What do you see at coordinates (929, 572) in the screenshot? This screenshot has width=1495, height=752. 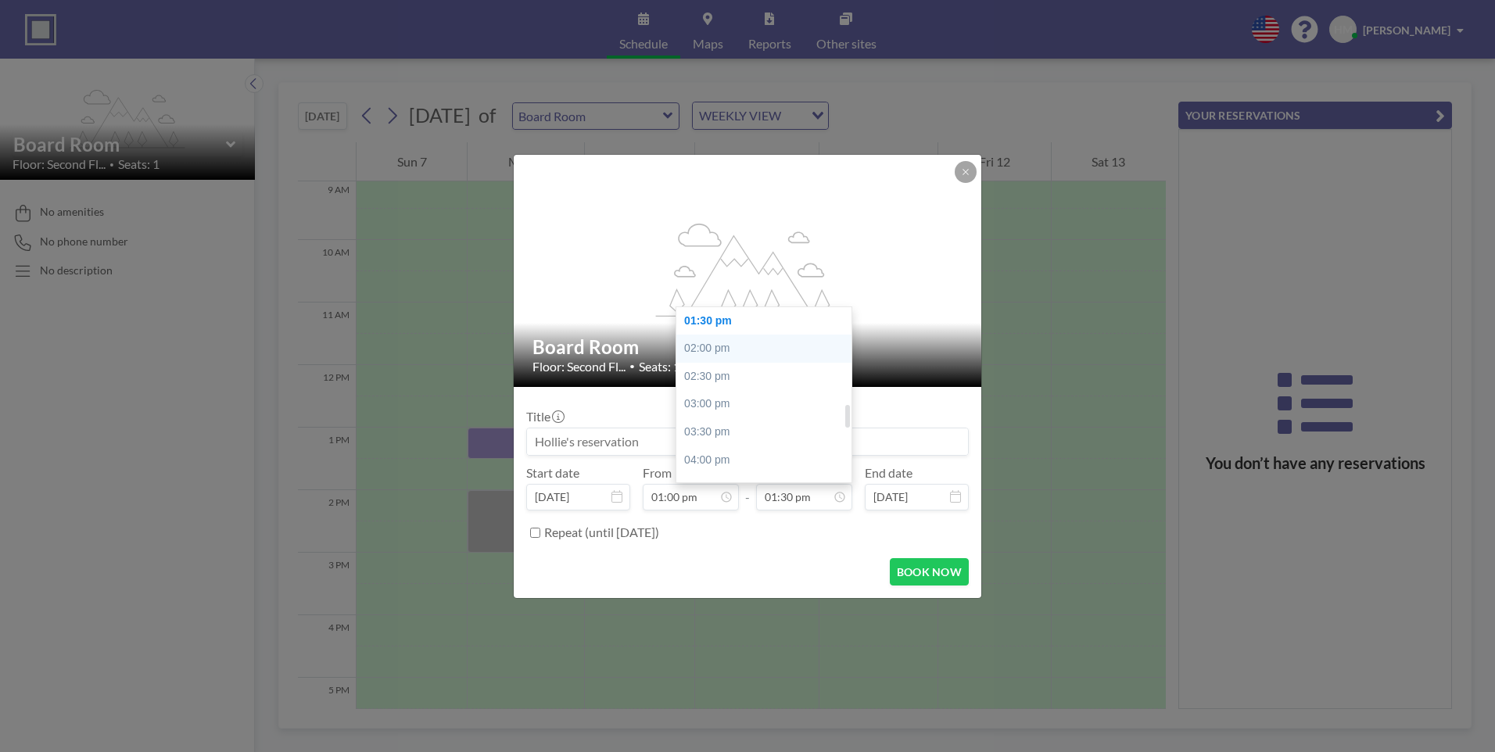 I see `button: BOOK NOW` at bounding box center [929, 572].